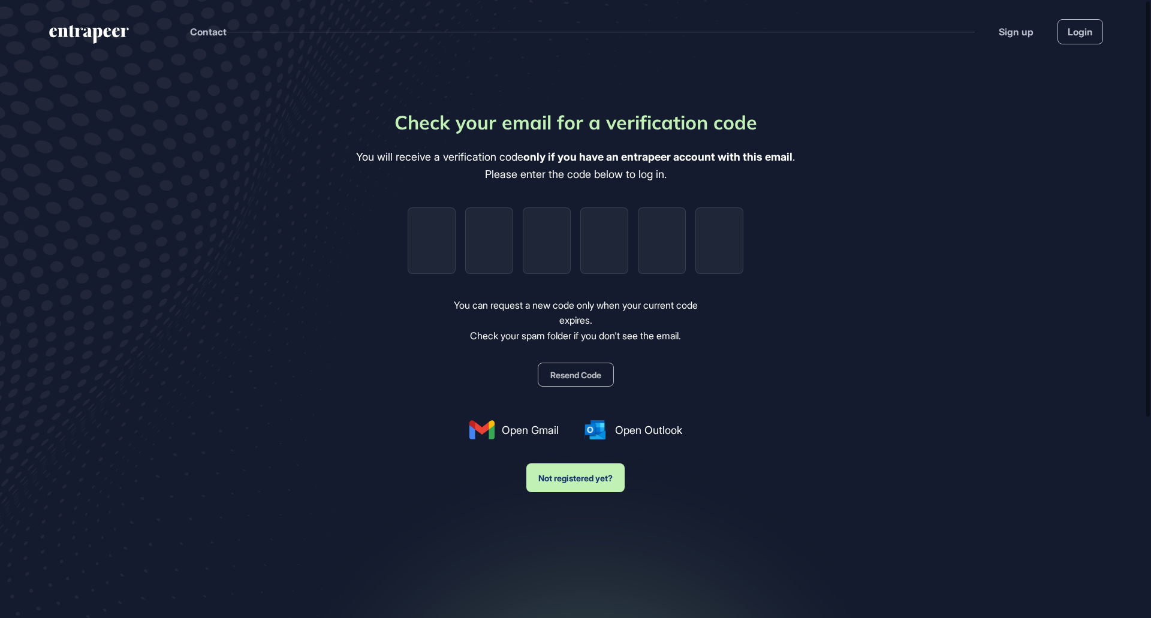  Describe the element at coordinates (1080, 32) in the screenshot. I see `a: Login` at that location.